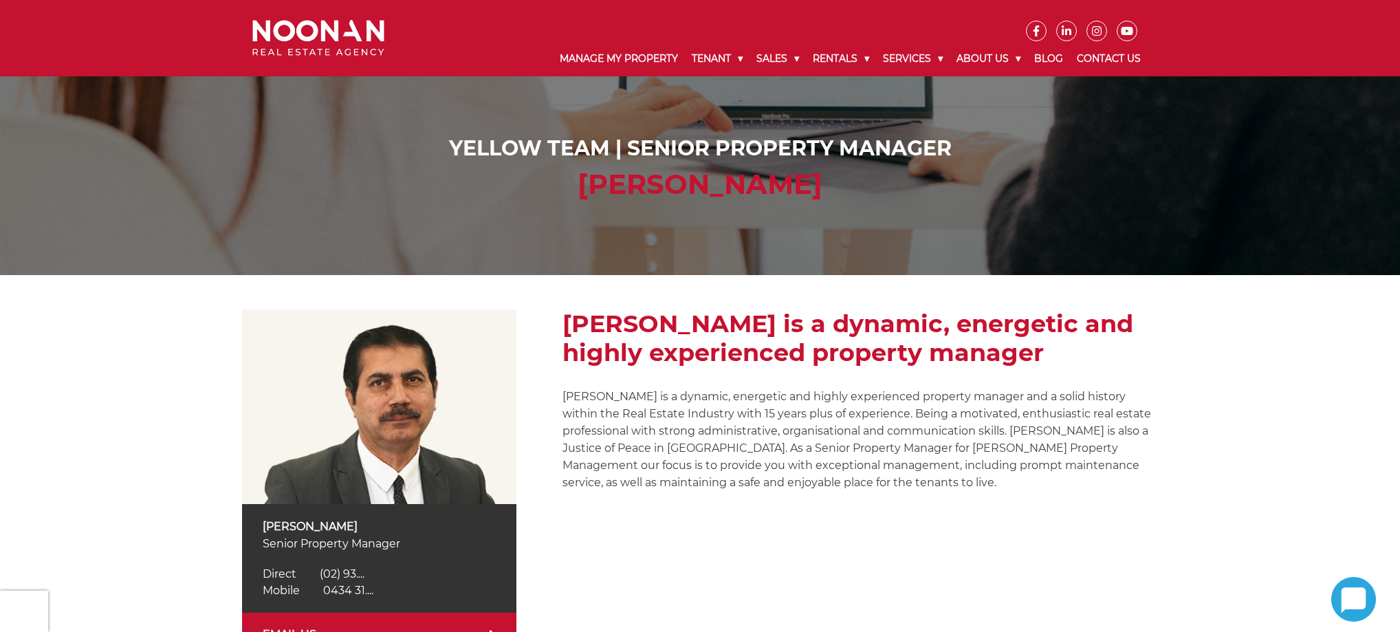 This screenshot has height=632, width=1400. I want to click on a: Contact Us, so click(1109, 58).